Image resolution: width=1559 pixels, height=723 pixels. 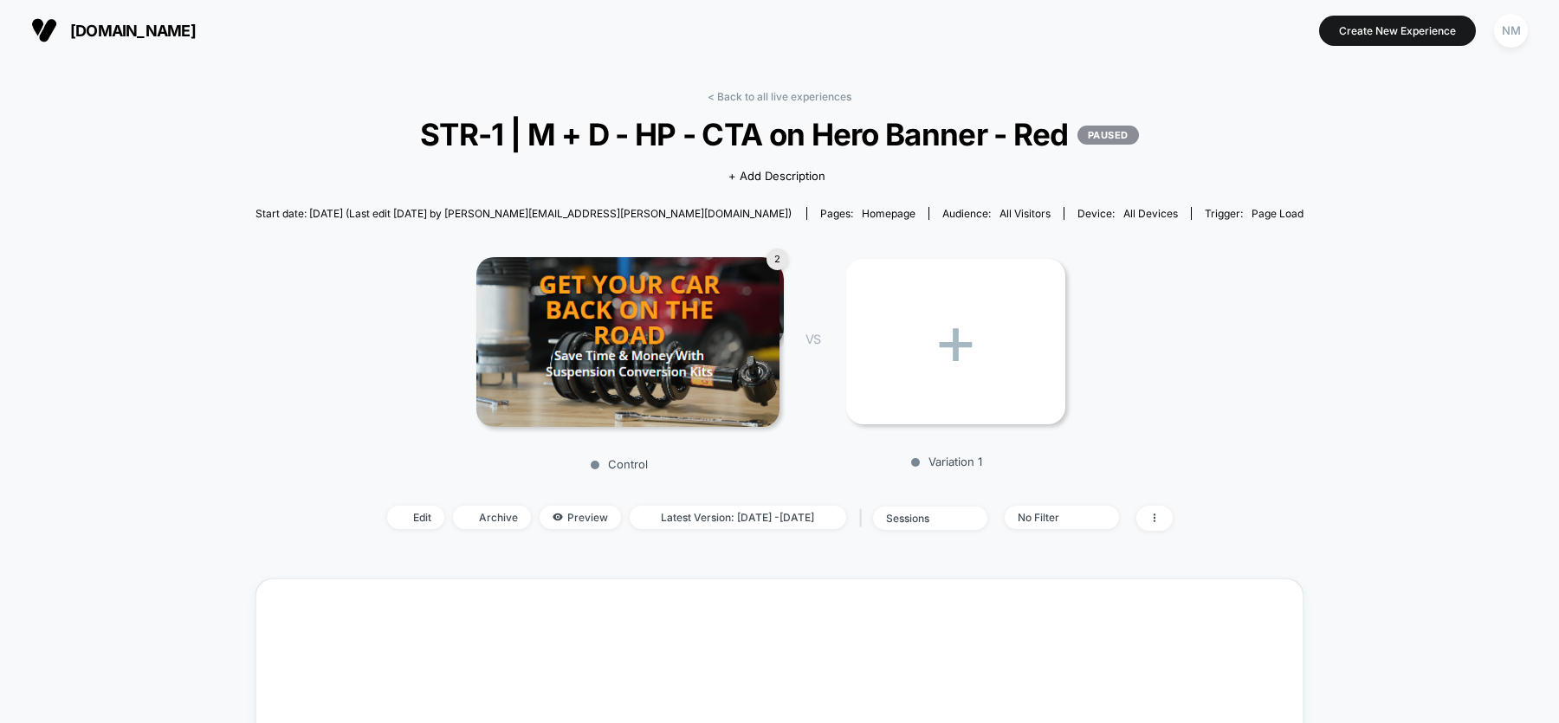 What do you see at coordinates (996, 213) in the screenshot?
I see `div: Audience:` at bounding box center [996, 213].